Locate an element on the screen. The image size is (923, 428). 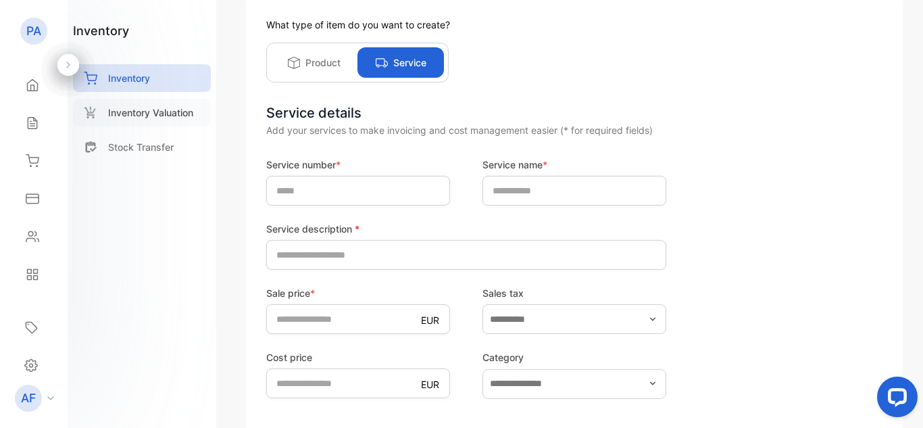
p: Inventory Valuation is located at coordinates (151, 112).